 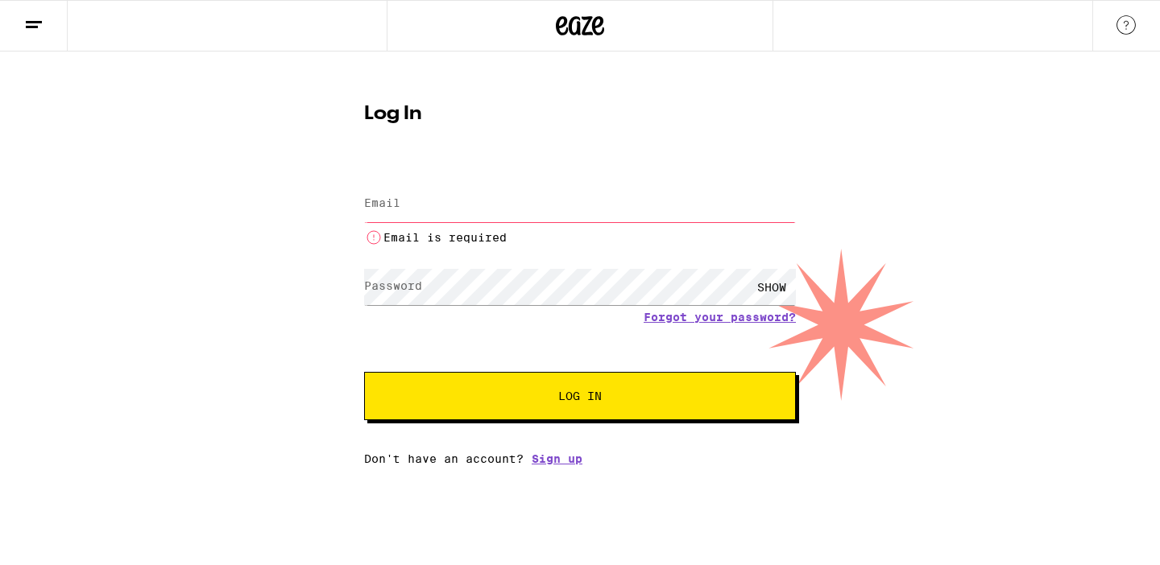 I want to click on div: SHOW, so click(x=771, y=287).